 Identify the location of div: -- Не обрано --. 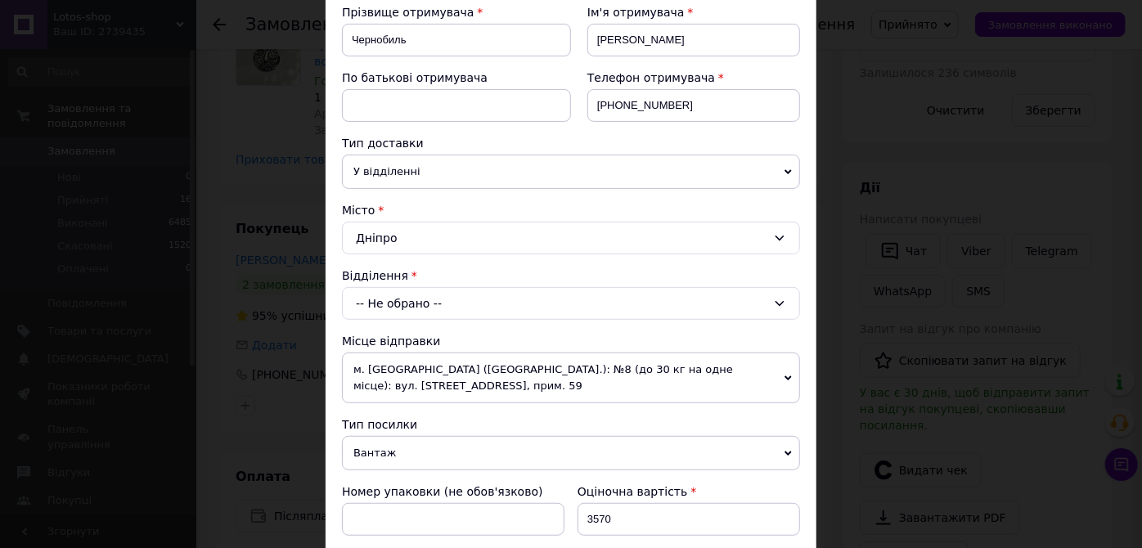
(571, 304).